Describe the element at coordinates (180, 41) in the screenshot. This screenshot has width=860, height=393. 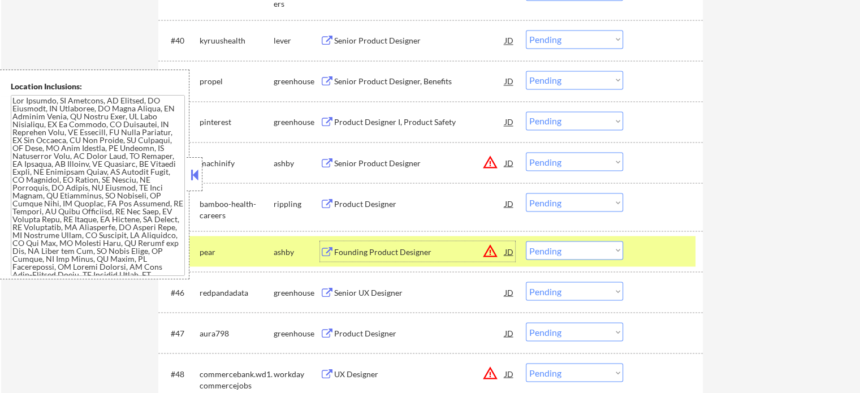
I see `div: #40` at that location.